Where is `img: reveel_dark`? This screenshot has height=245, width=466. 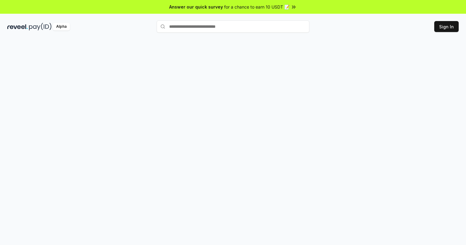 img: reveel_dark is located at coordinates (17, 27).